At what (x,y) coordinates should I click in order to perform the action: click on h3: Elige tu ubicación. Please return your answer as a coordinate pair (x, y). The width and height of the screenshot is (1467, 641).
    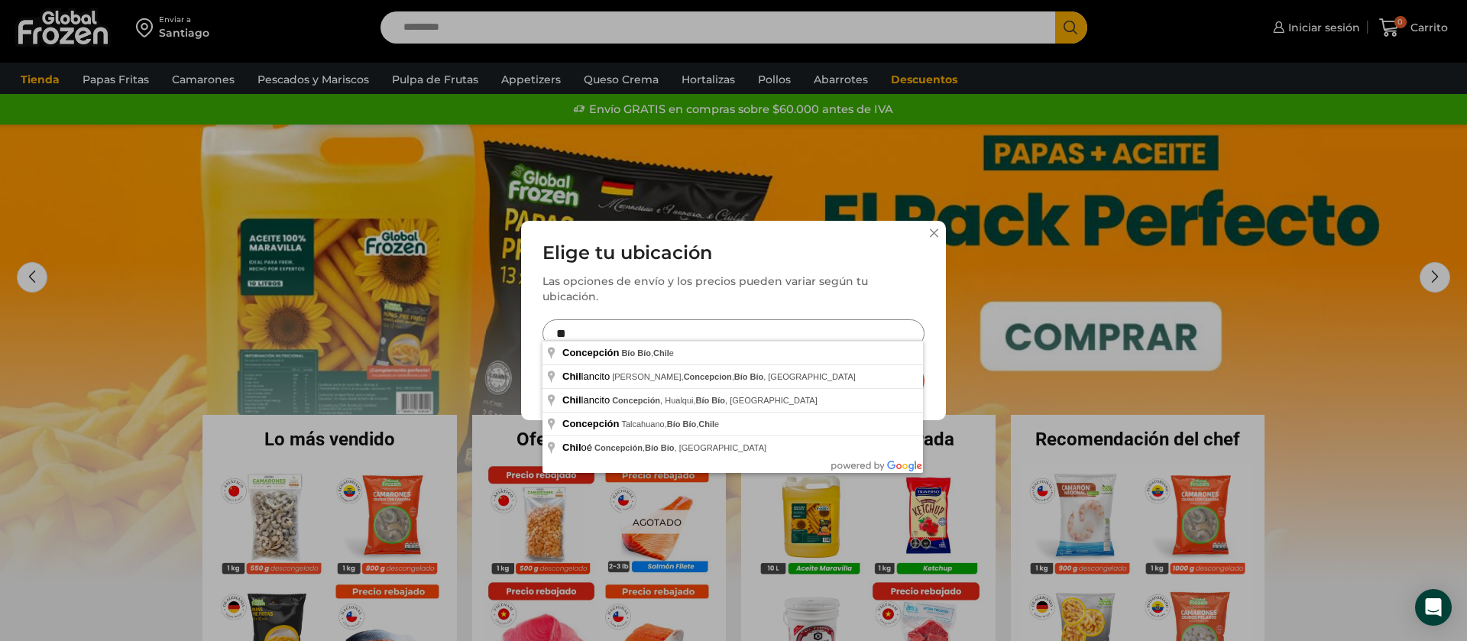
    Looking at the image, I should click on (734, 253).